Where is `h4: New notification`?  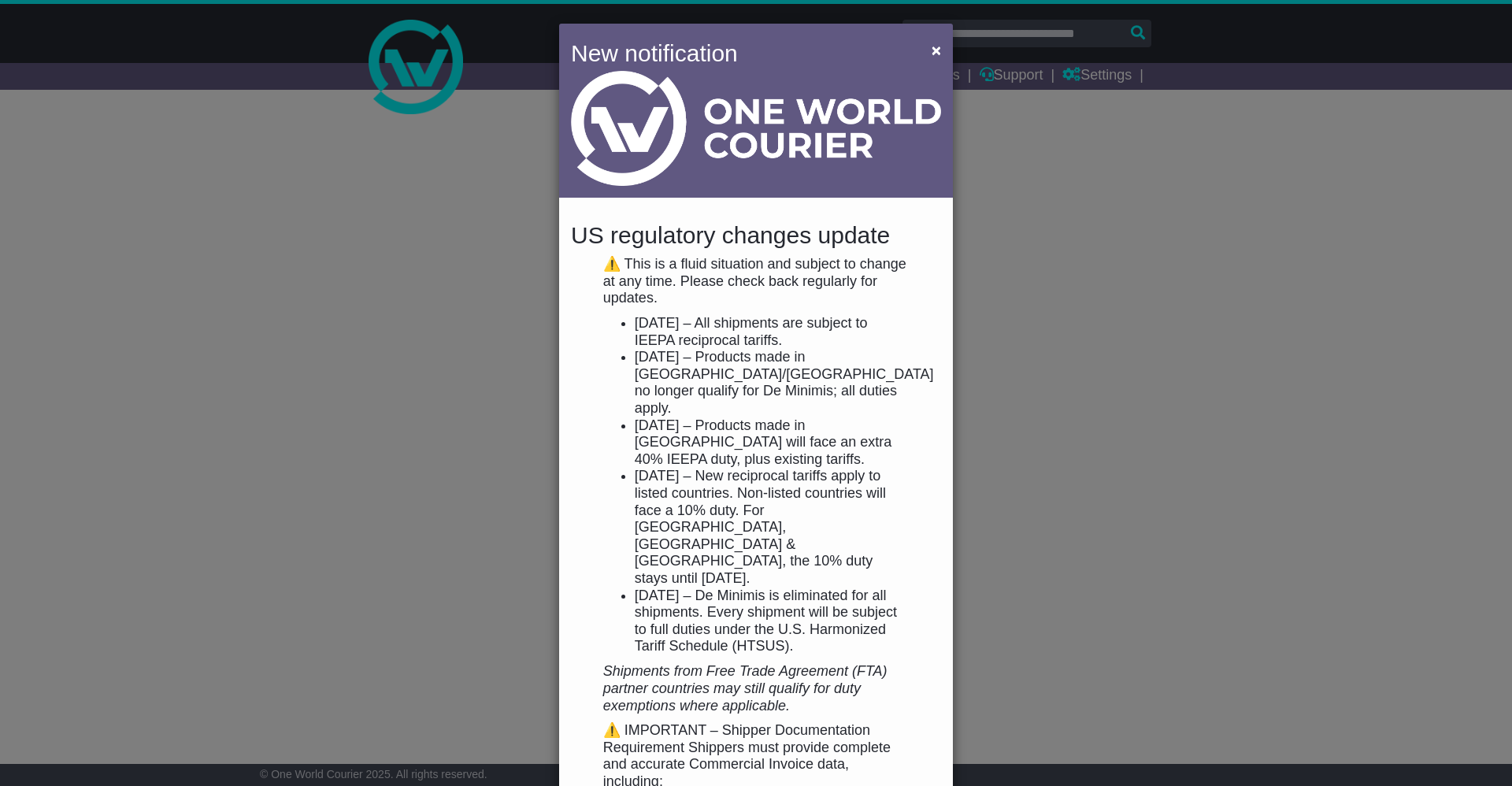 h4: New notification is located at coordinates (740, 53).